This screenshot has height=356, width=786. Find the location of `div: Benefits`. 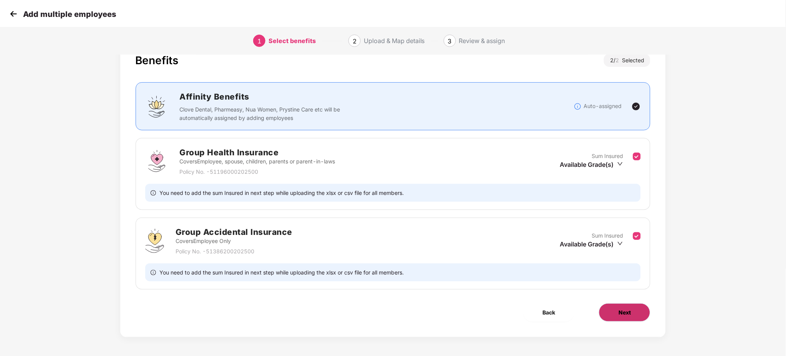

div: Benefits is located at coordinates (157, 60).